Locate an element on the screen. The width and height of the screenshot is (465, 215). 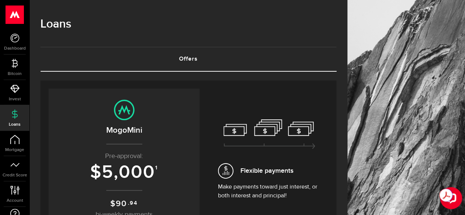
p: Make payments toward just interest, or both interest and principal! is located at coordinates (269, 191).